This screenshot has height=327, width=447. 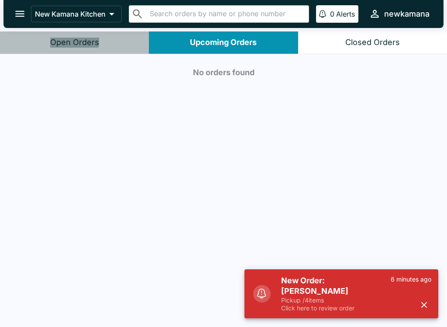 I want to click on input: Search orders by name or phone number, so click(x=226, y=14).